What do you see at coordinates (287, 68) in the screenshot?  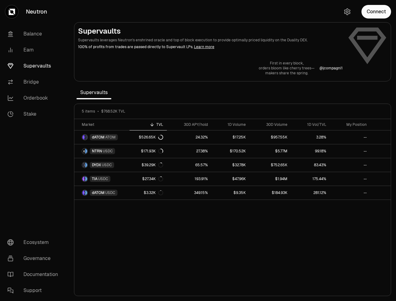 I see `a: First in every block,orders bloom like cherry trees—makers share the spring.` at bounding box center [287, 68].